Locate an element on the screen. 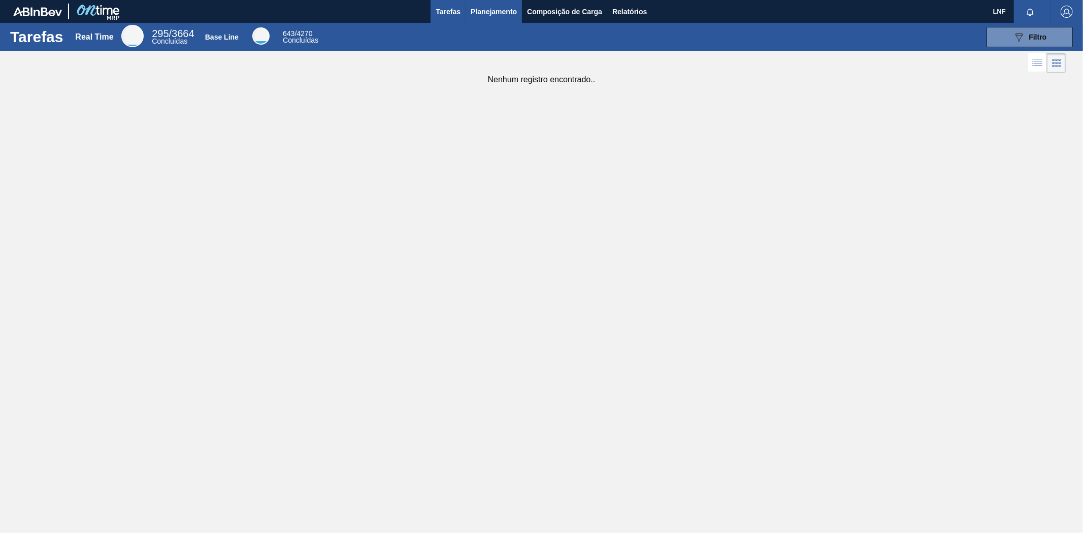 The height and width of the screenshot is (533, 1083). span: 643 is located at coordinates (289, 34).